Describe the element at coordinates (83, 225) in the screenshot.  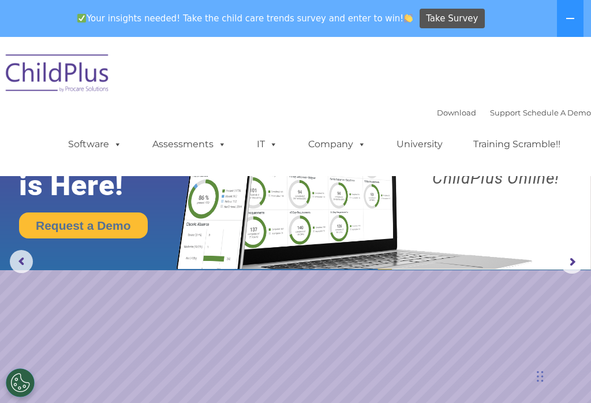
I see `a: Request a Demo` at that location.